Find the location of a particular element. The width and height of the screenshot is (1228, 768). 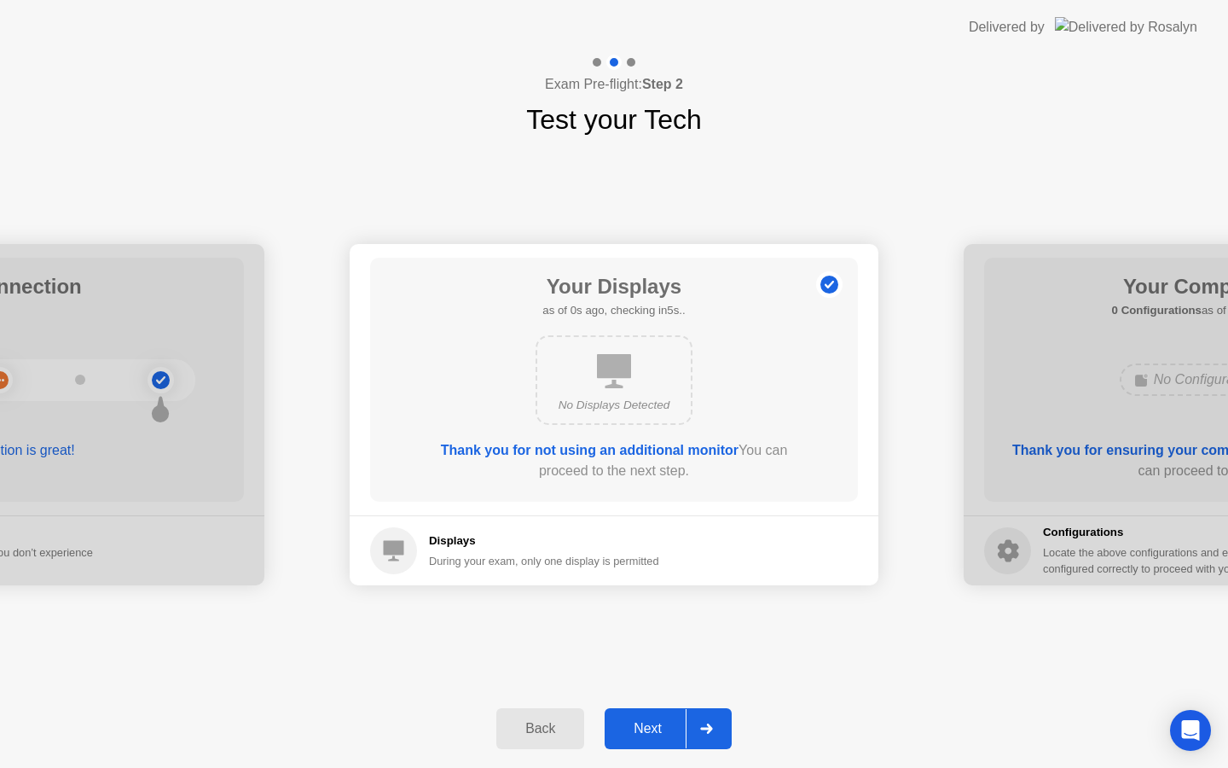

div: You can proceed to the next step. is located at coordinates (614, 461).